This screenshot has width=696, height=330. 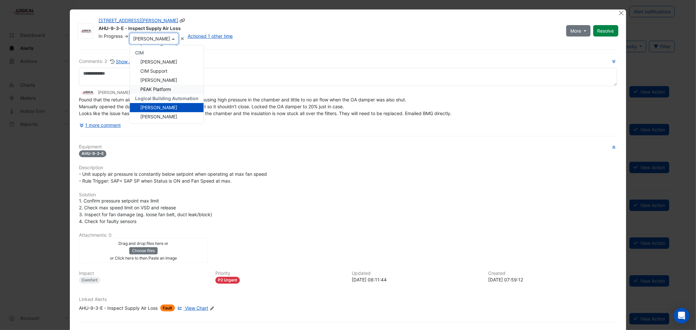 What do you see at coordinates (280, 273) in the screenshot?
I see `h6: Priority` at bounding box center [280, 273].